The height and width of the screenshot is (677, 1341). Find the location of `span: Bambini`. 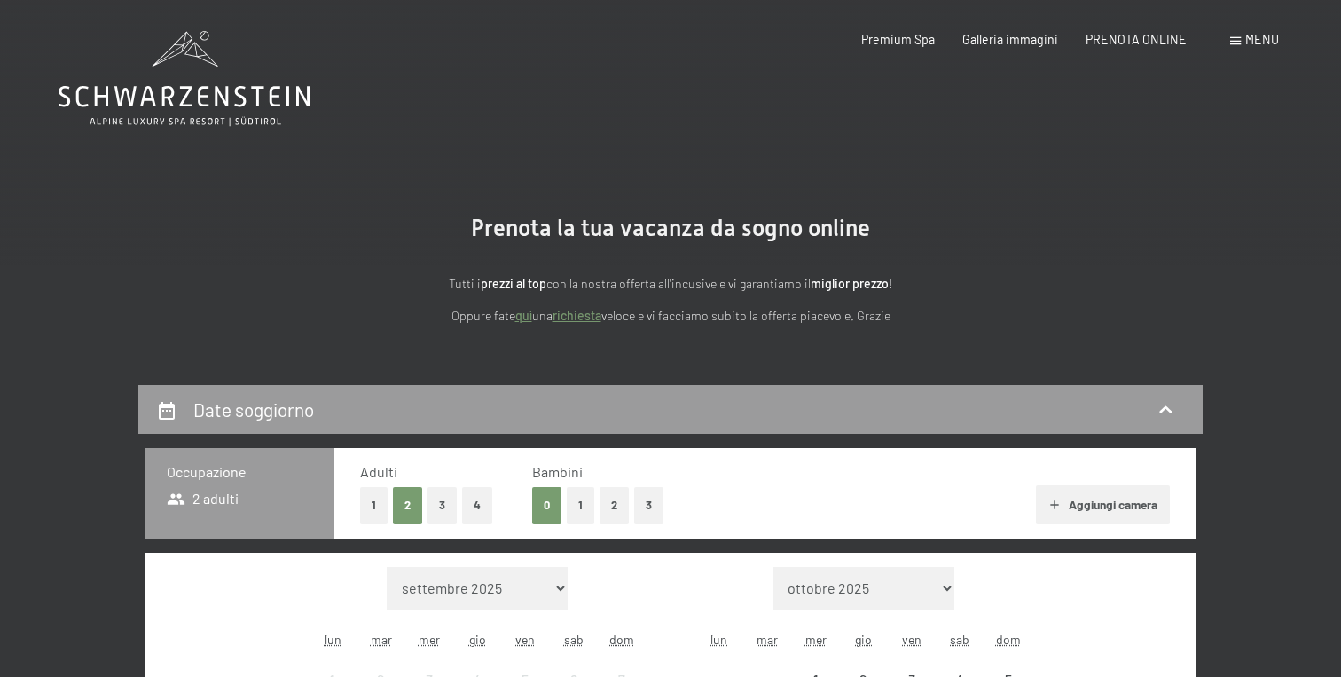

span: Bambini is located at coordinates (557, 471).